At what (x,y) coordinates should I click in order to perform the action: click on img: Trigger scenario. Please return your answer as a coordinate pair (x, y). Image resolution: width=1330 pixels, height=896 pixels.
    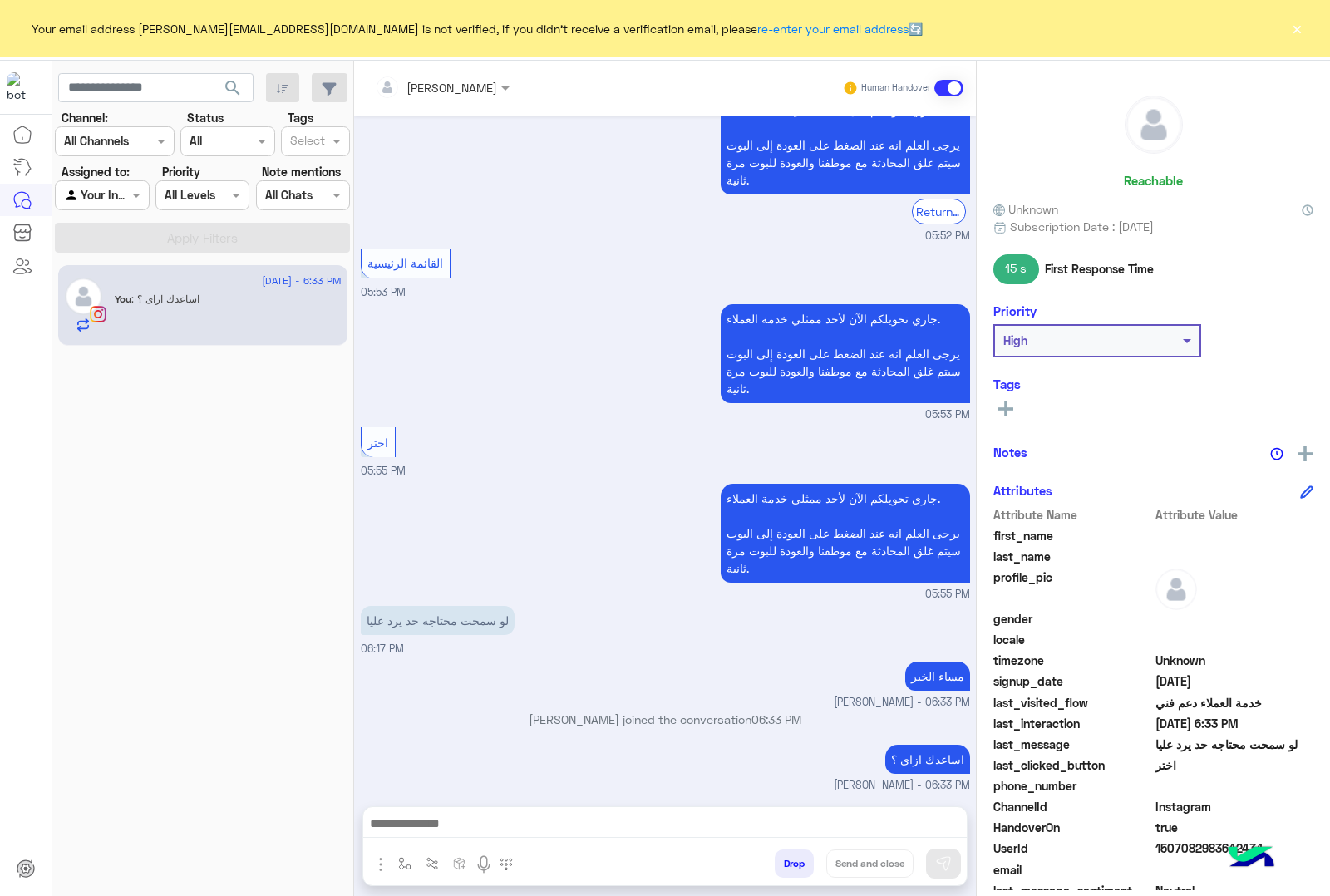
    Looking at the image, I should click on (433, 864).